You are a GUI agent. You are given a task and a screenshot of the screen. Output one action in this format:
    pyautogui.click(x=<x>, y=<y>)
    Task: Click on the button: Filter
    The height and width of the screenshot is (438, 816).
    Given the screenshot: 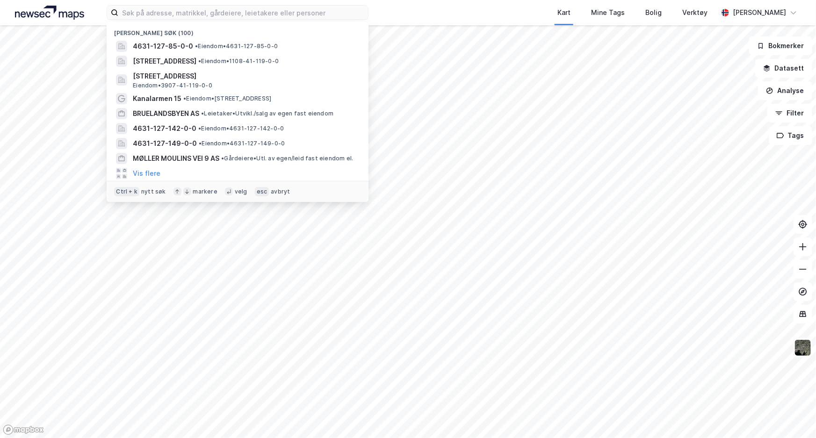 What is the action you would take?
    pyautogui.click(x=790, y=113)
    